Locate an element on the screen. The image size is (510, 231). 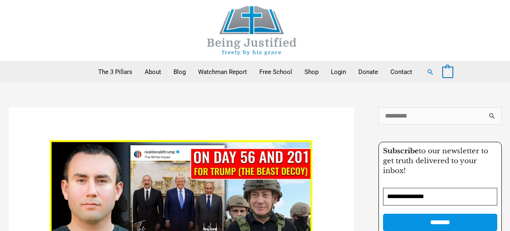
a: Donate is located at coordinates (368, 72).